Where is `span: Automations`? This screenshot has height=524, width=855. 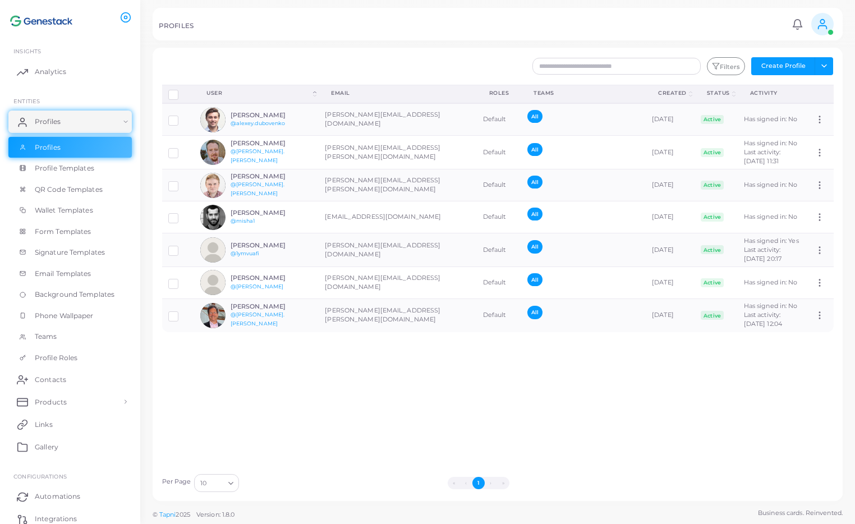 span: Automations is located at coordinates (57, 497).